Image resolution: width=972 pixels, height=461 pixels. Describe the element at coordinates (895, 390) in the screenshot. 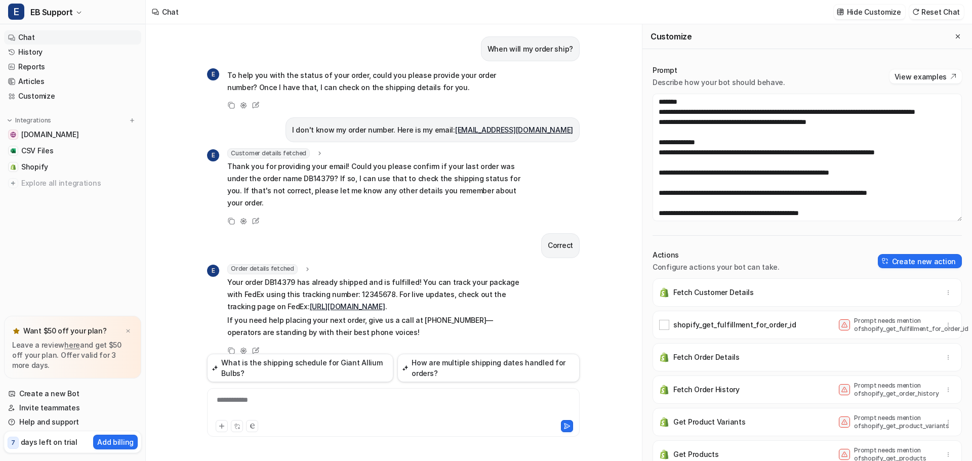

I see `p: Prompt needs mention of shopify_get_order_history` at that location.